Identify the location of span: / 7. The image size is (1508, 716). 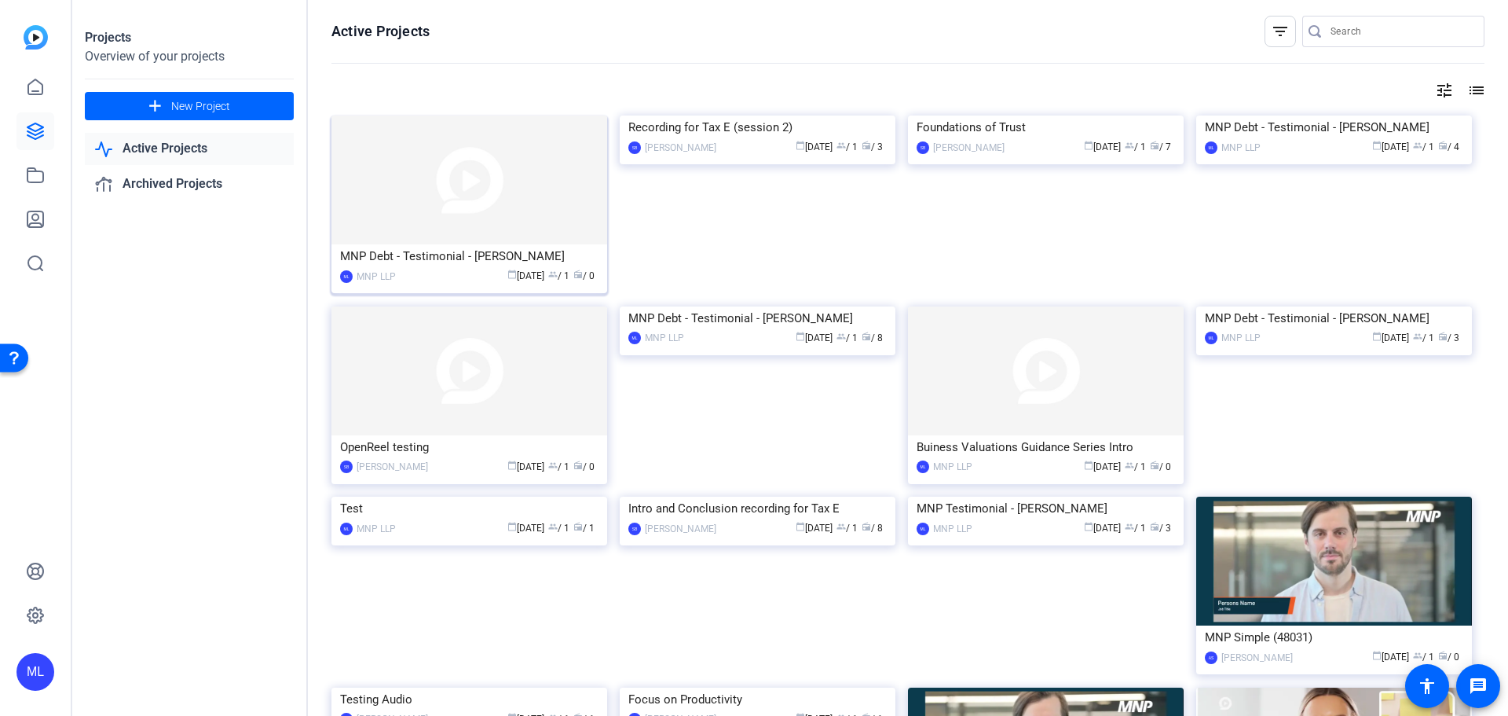
(1160, 147).